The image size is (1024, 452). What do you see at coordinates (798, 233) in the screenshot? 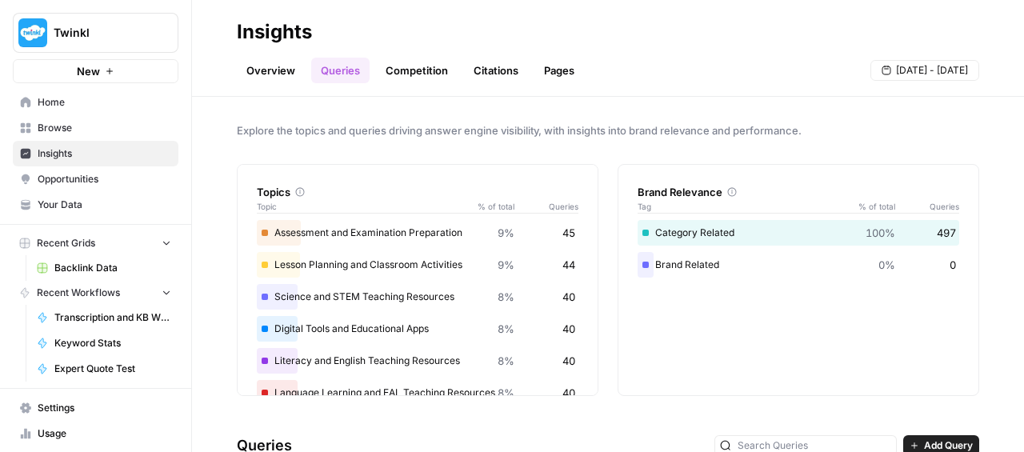
I see `div: Category Related` at bounding box center [798, 233].